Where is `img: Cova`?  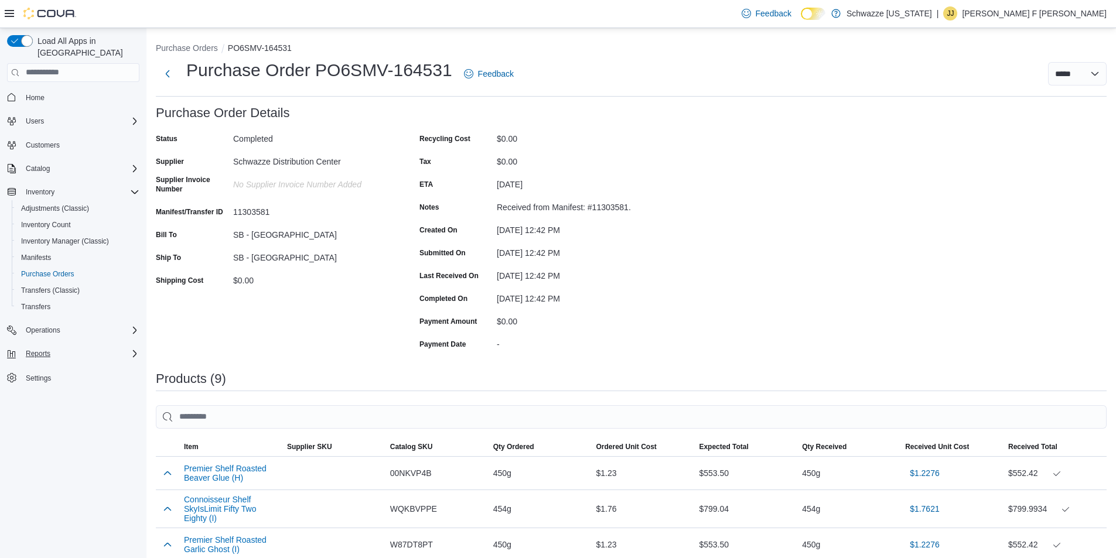
img: Cova is located at coordinates (50, 13).